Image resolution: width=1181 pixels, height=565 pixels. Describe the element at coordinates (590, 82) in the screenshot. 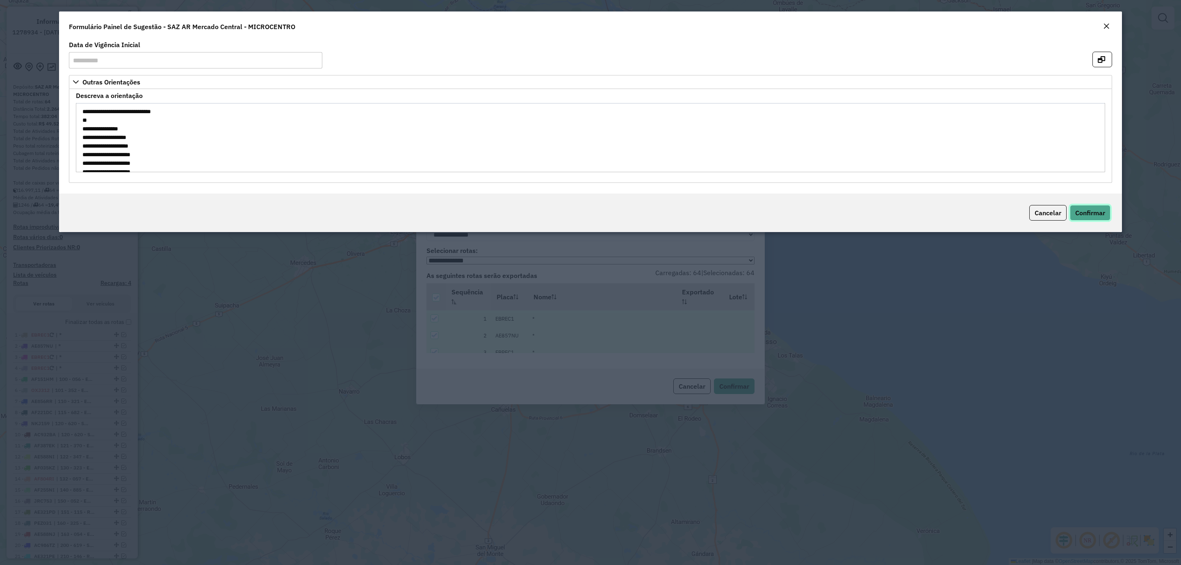

I see `a: Outras Orientações` at that location.